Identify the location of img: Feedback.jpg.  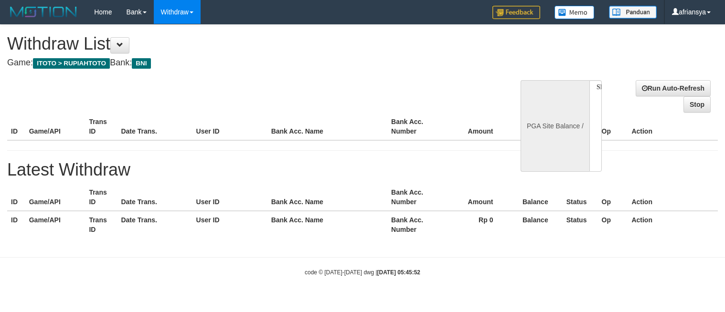
(516, 12).